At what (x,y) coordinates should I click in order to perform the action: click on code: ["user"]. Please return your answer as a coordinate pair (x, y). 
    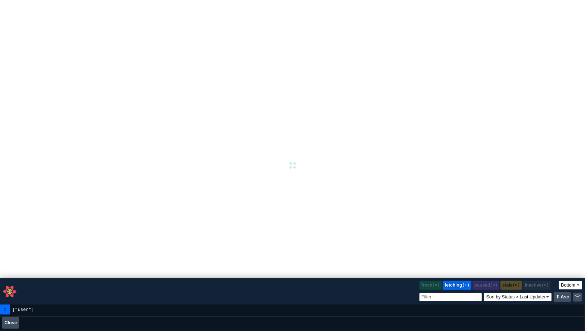
    Looking at the image, I should click on (23, 310).